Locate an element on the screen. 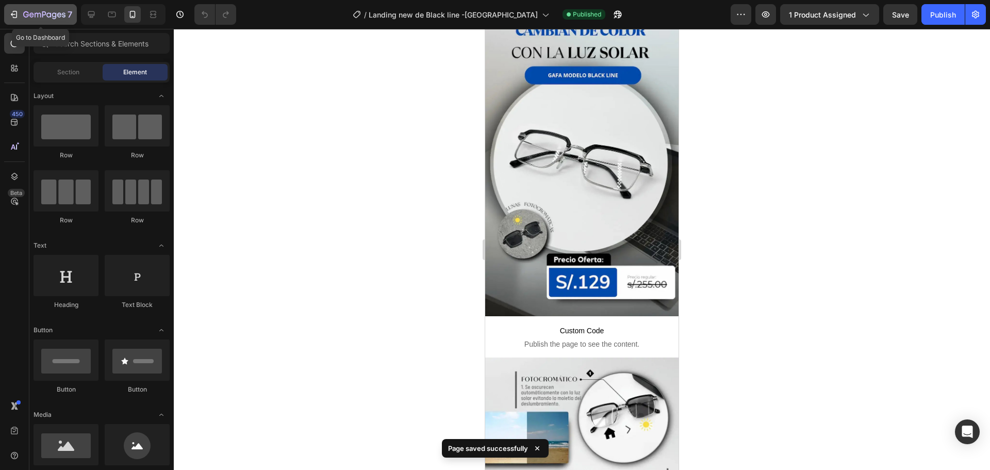 The width and height of the screenshot is (990, 470). p: Page saved successfully is located at coordinates (488, 448).